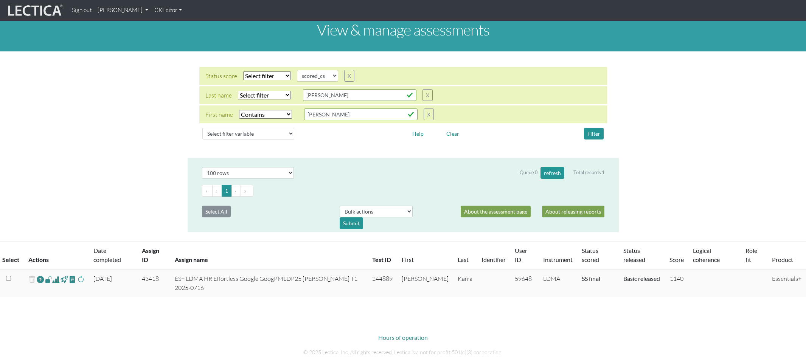 Image resolution: width=806 pixels, height=361 pixels. I want to click on span: rescore, so click(81, 280).